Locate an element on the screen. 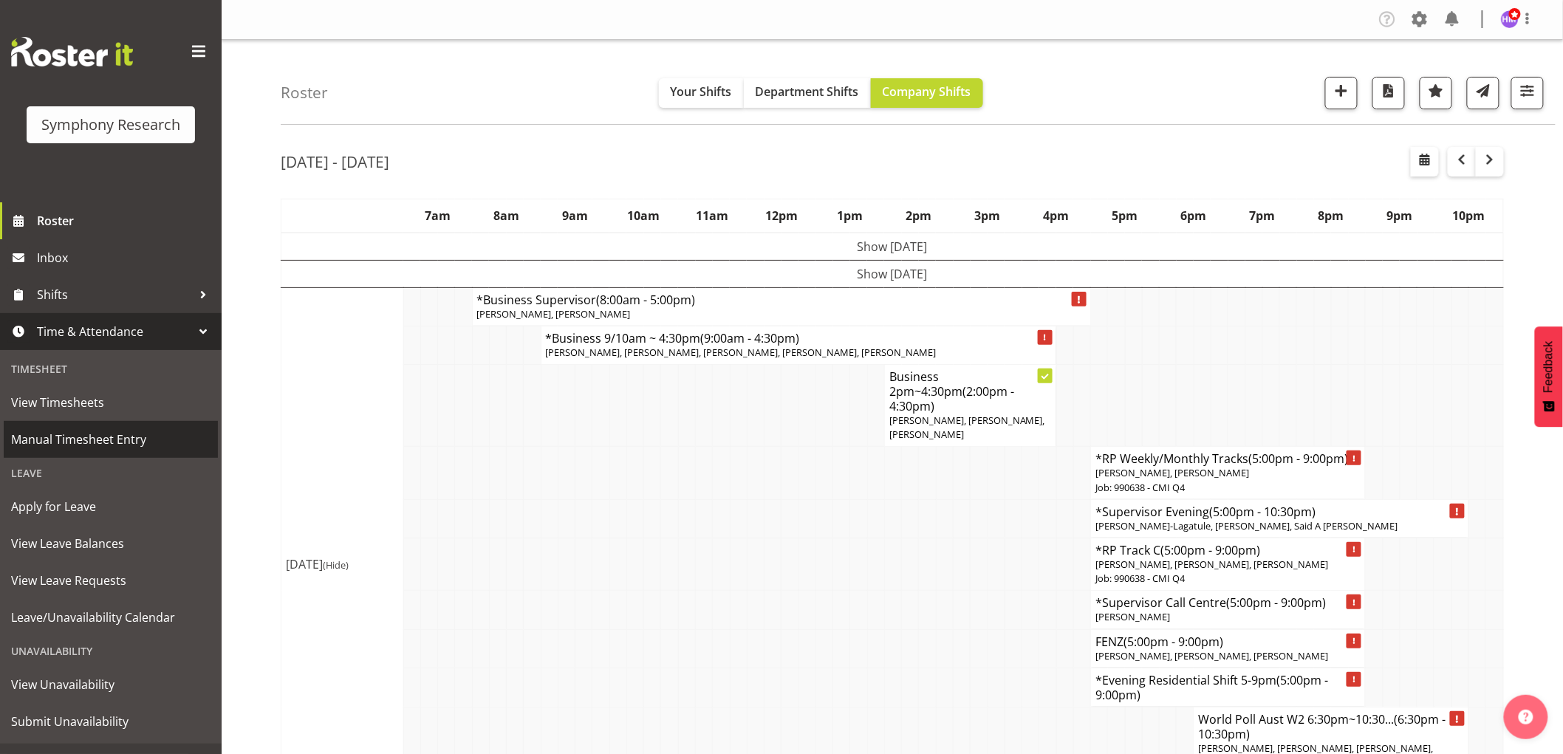  button: Feedback - Show survey is located at coordinates (1549, 377).